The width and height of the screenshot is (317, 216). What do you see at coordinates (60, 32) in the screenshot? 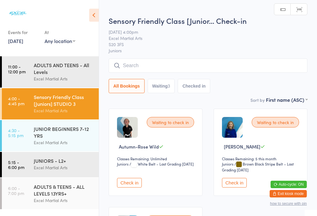
I see `div: At` at bounding box center [60, 32].